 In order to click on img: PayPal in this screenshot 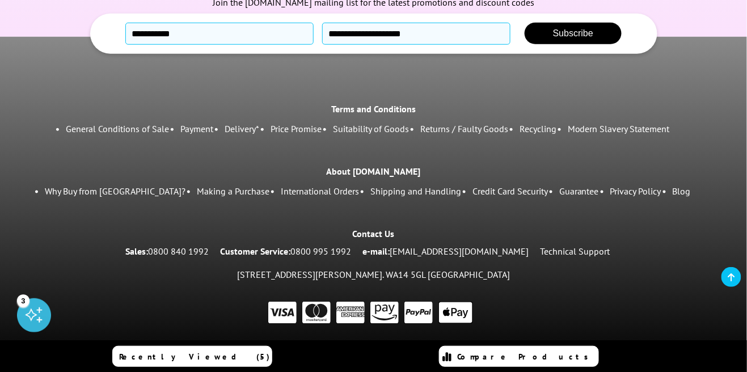, I will do `click(419, 313)`.